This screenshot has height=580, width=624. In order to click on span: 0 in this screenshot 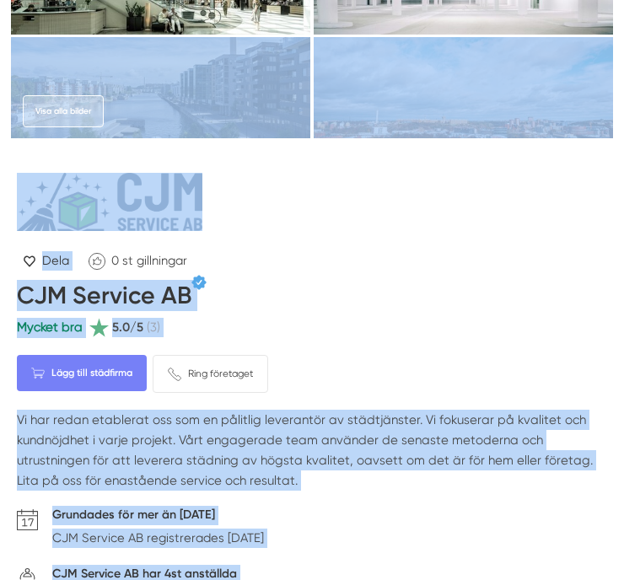, I will do `click(115, 260)`.